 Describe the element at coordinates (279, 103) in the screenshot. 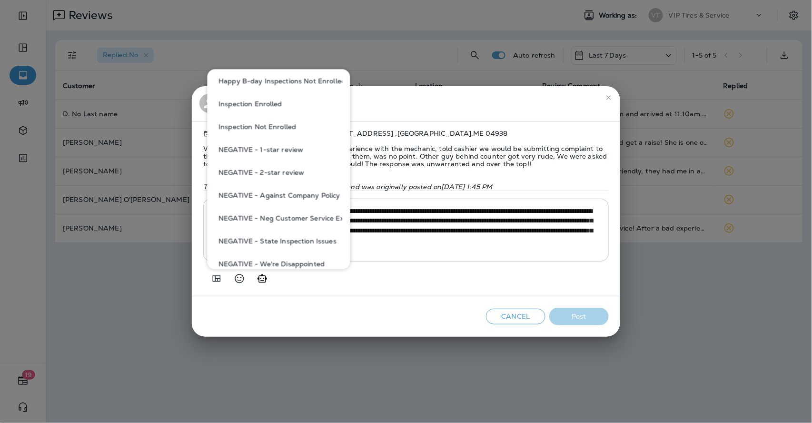

I see `button: Inspection Enrolled` at that location.